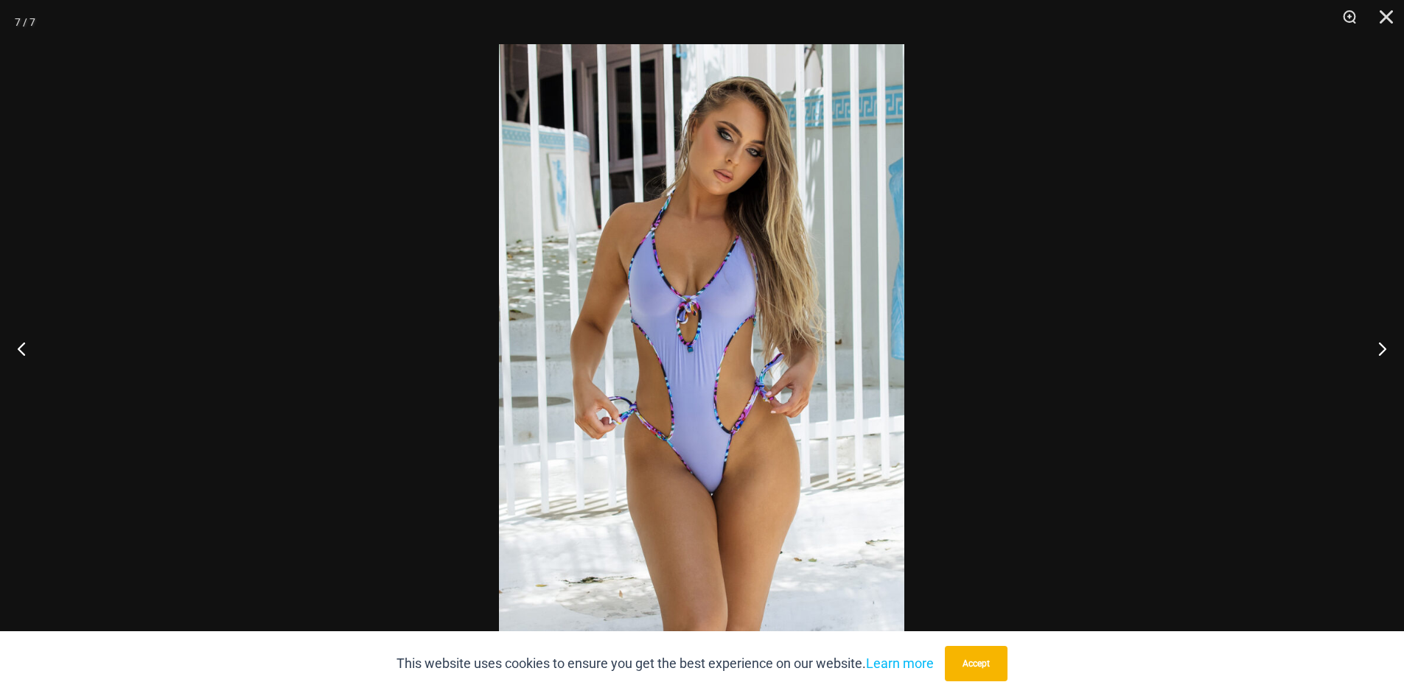 Image resolution: width=1404 pixels, height=696 pixels. What do you see at coordinates (976, 664) in the screenshot?
I see `button: Accept` at bounding box center [976, 664].